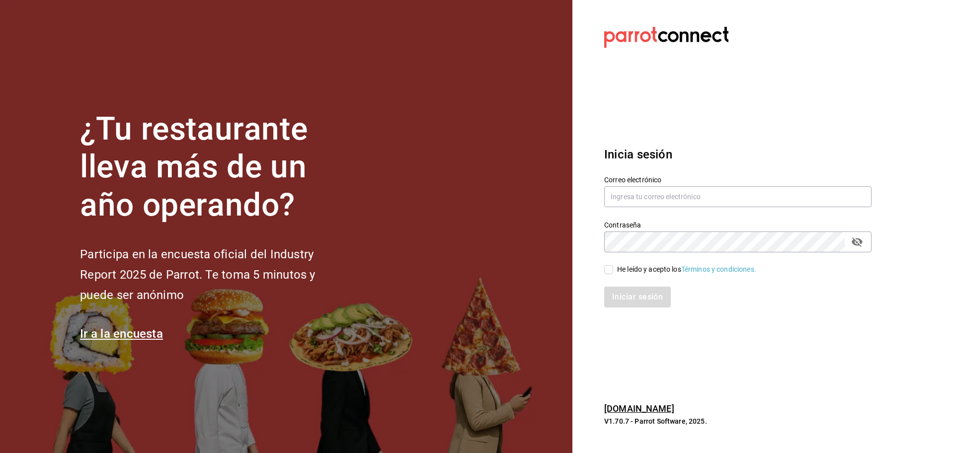 The width and height of the screenshot is (954, 453). Describe the element at coordinates (738, 197) in the screenshot. I see `input: Ingresa tu correo electrónico` at that location.